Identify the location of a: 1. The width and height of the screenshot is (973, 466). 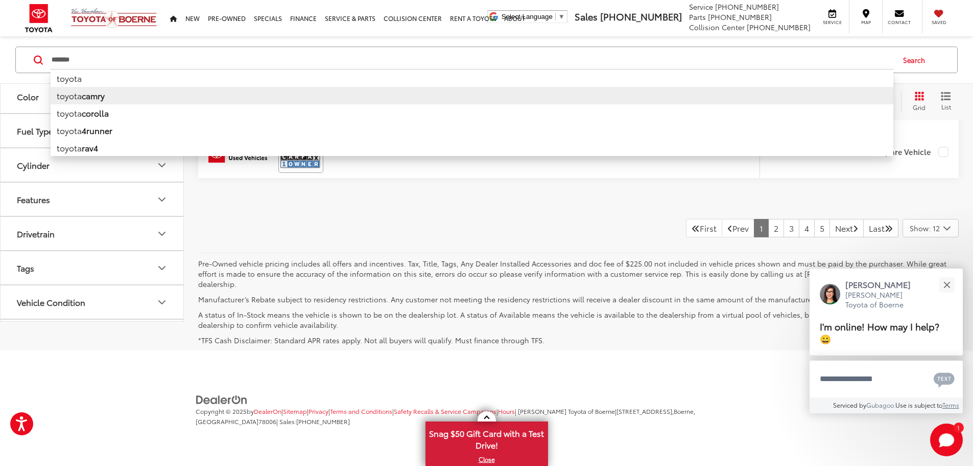
(761, 228).